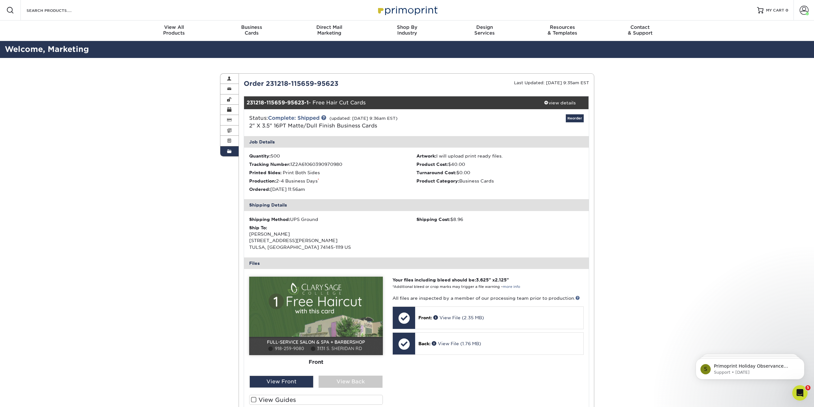 The width and height of the screenshot is (814, 407). What do you see at coordinates (251, 30) in the screenshot?
I see `div: Cards` at bounding box center [251, 30].